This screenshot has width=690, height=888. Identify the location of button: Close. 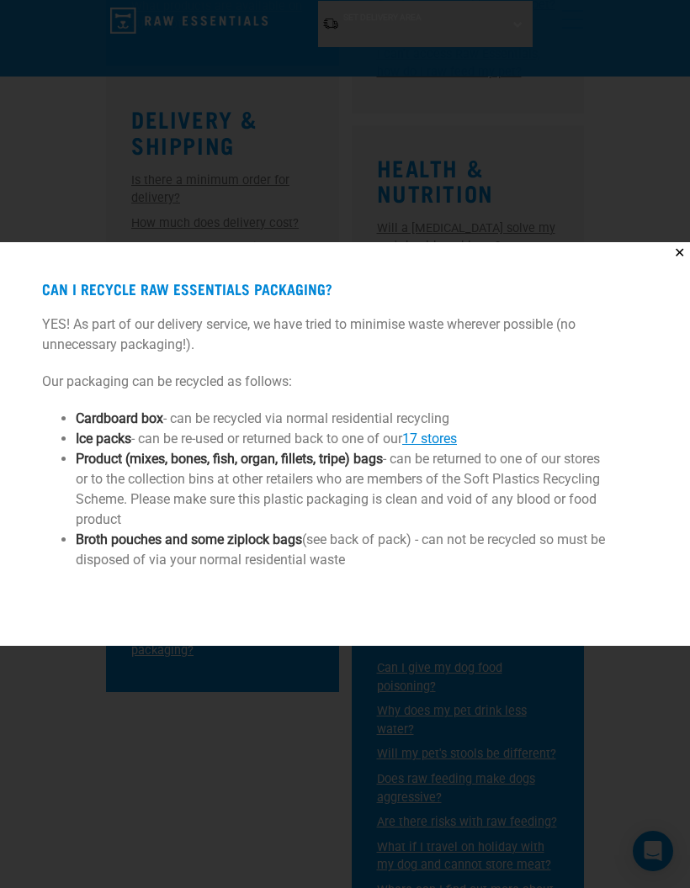
(679, 252).